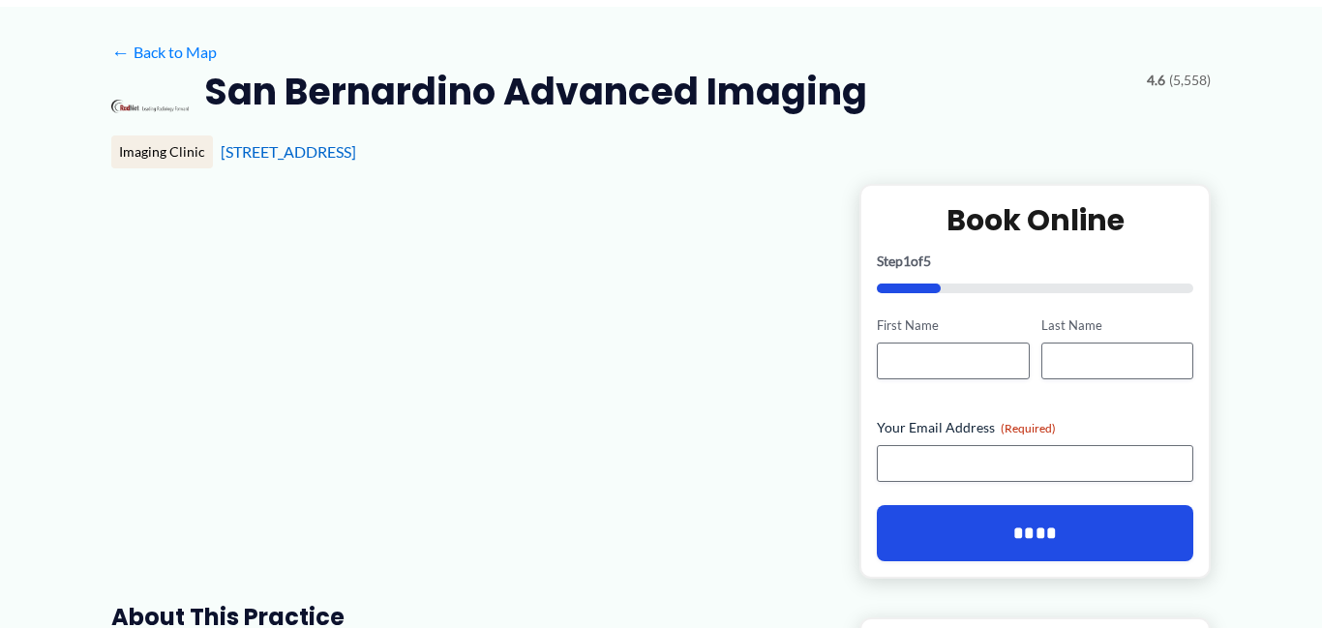  Describe the element at coordinates (1035, 428) in the screenshot. I see `label: Your Email Address` at that location.